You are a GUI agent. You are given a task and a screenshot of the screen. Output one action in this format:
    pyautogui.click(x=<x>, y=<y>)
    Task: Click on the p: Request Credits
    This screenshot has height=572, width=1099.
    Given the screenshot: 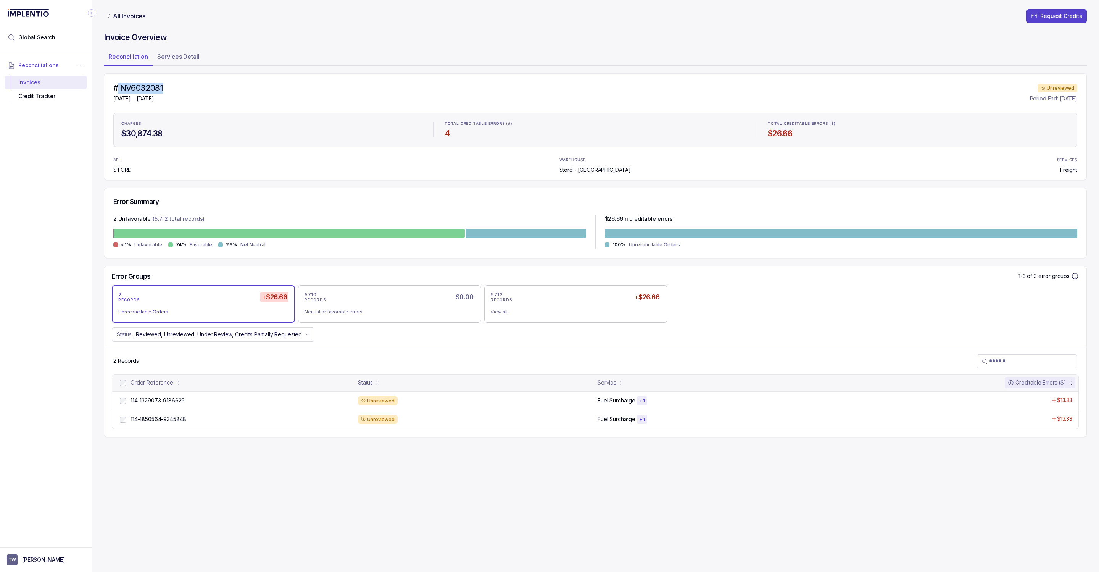 What is the action you would take?
    pyautogui.click(x=1062, y=16)
    